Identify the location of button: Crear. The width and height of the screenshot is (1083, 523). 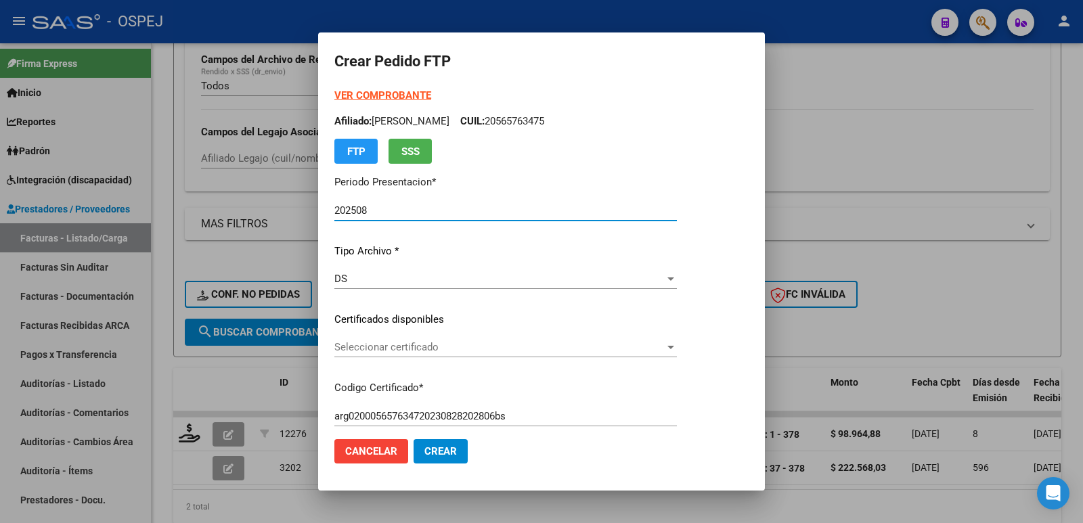
(441, 451).